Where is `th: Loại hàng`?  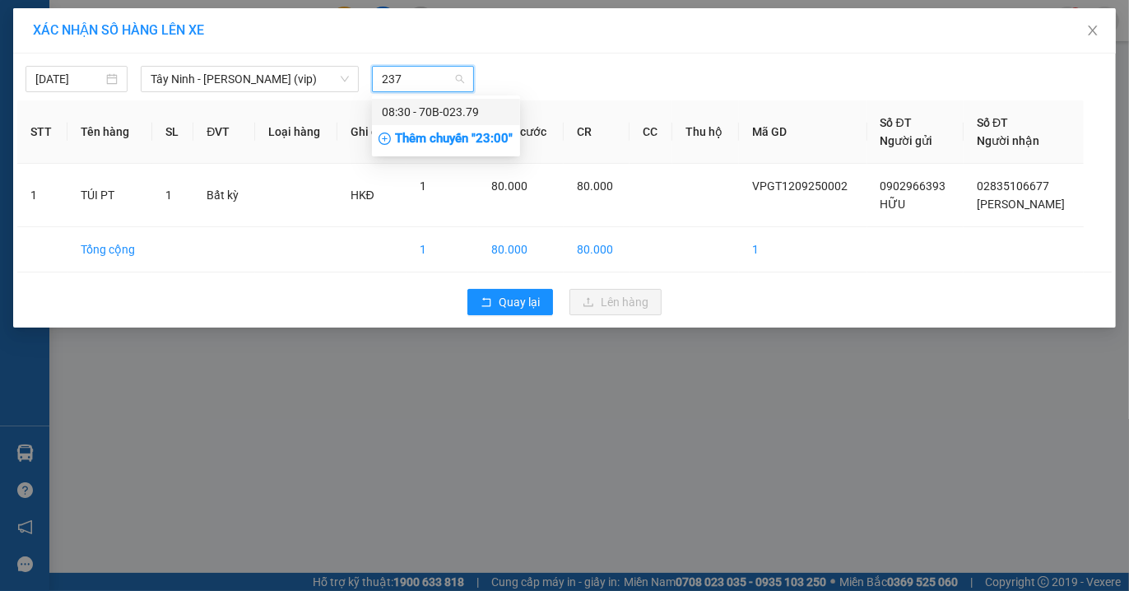 th: Loại hàng is located at coordinates (296, 132).